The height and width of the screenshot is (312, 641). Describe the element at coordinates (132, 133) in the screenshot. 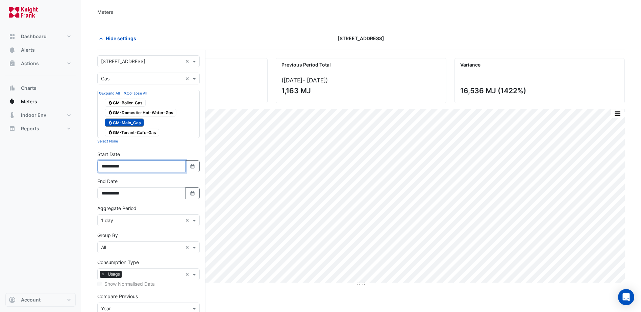

I see `span: GM-Tenant-Cafe-Gas` at that location.